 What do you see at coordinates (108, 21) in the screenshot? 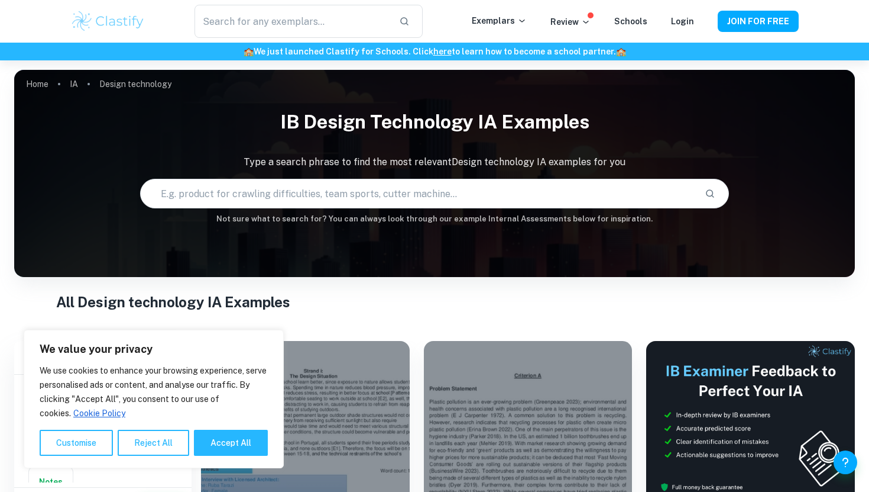
I see `a: Clastify logo` at bounding box center [108, 21].